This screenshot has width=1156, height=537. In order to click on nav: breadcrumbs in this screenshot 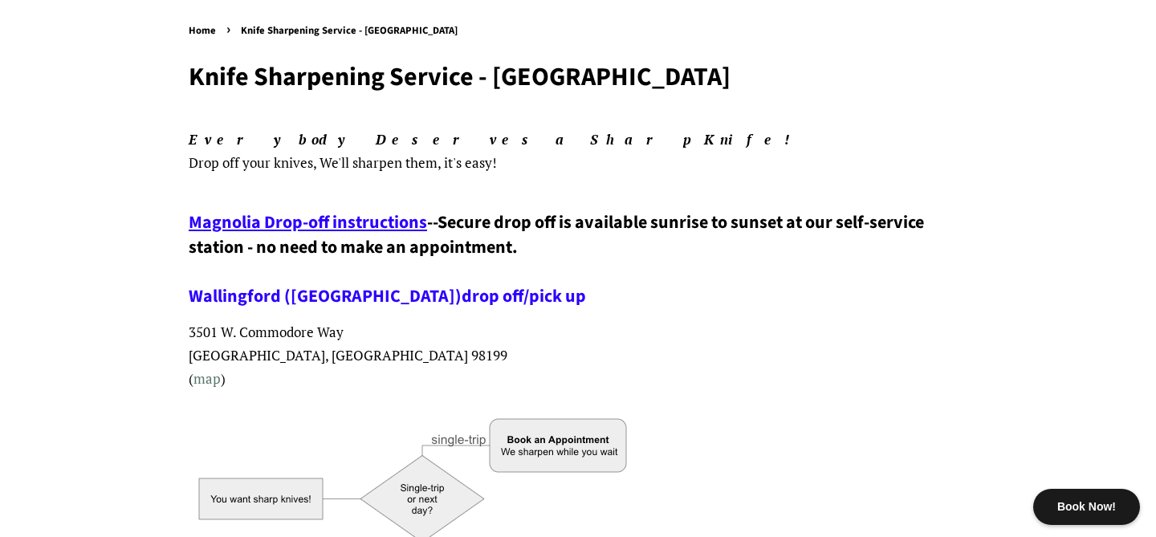, I will do `click(578, 31)`.